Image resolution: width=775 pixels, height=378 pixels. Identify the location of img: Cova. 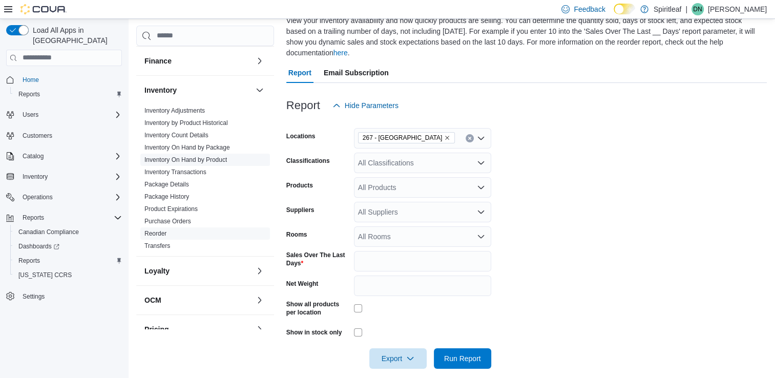
(44, 9).